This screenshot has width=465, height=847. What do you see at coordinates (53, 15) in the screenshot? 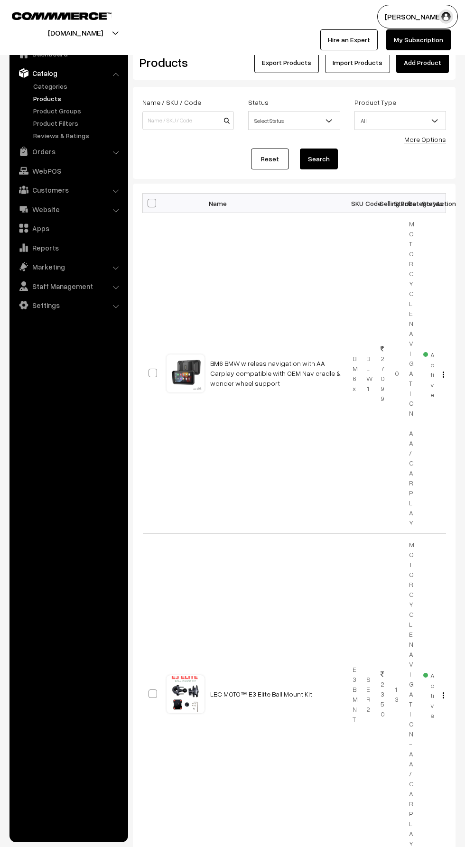
I see `a: COMMMERCE` at bounding box center [53, 15].